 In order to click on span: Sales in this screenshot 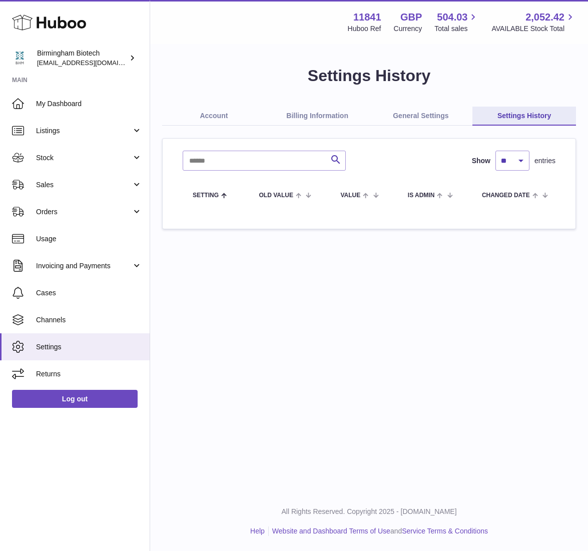, I will do `click(84, 185)`.